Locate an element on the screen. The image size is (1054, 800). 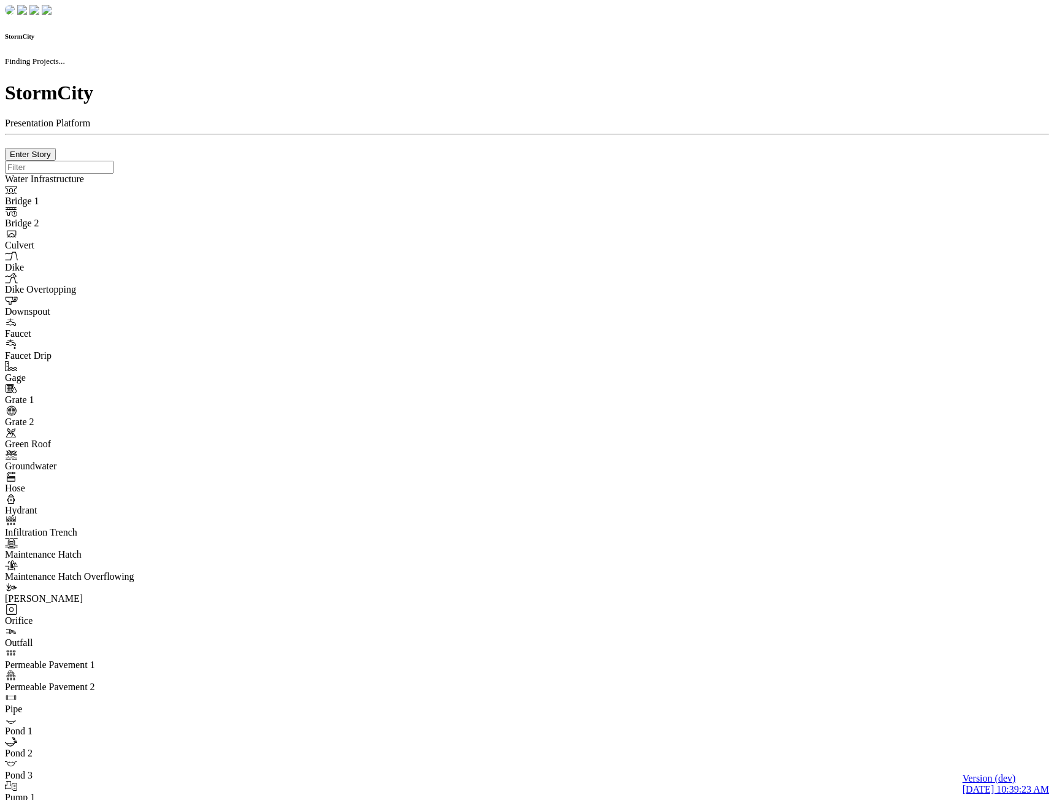
div: Faucet Drip is located at coordinates (88, 356).